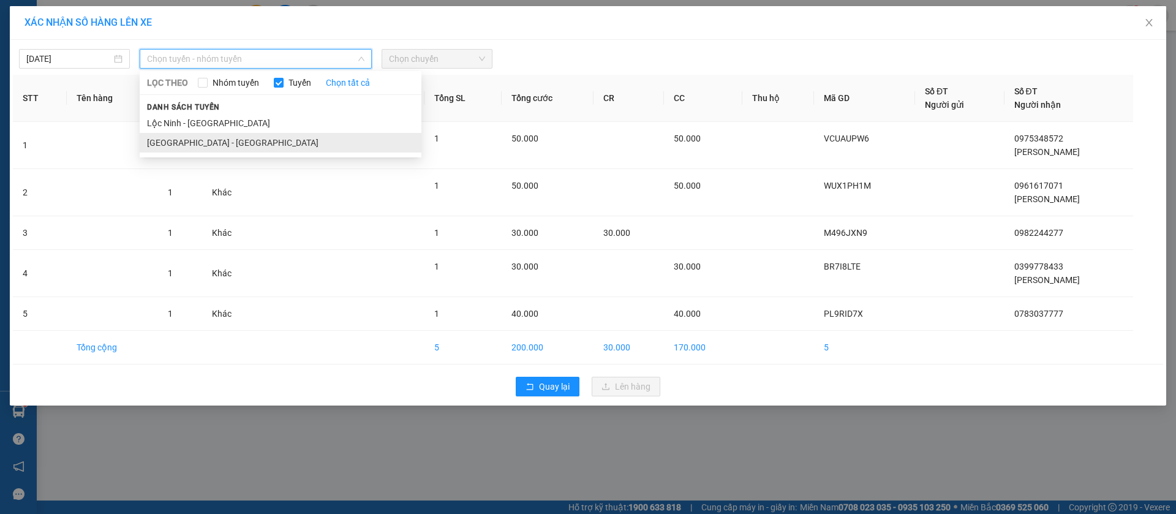 The width and height of the screenshot is (1176, 514). Describe the element at coordinates (702, 98) in the screenshot. I see `th: CC` at that location.